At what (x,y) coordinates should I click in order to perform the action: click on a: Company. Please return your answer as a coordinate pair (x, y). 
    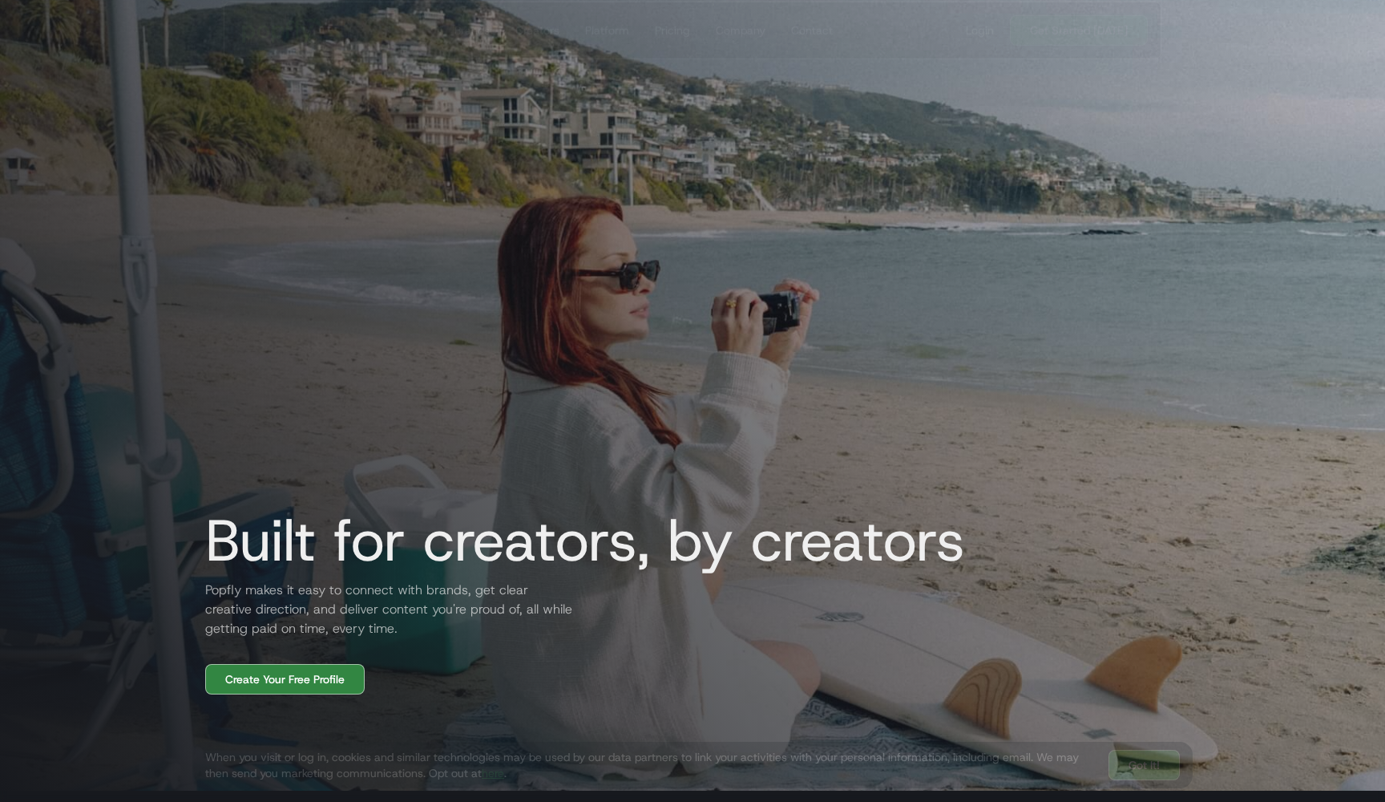
    Looking at the image, I should click on (741, 30).